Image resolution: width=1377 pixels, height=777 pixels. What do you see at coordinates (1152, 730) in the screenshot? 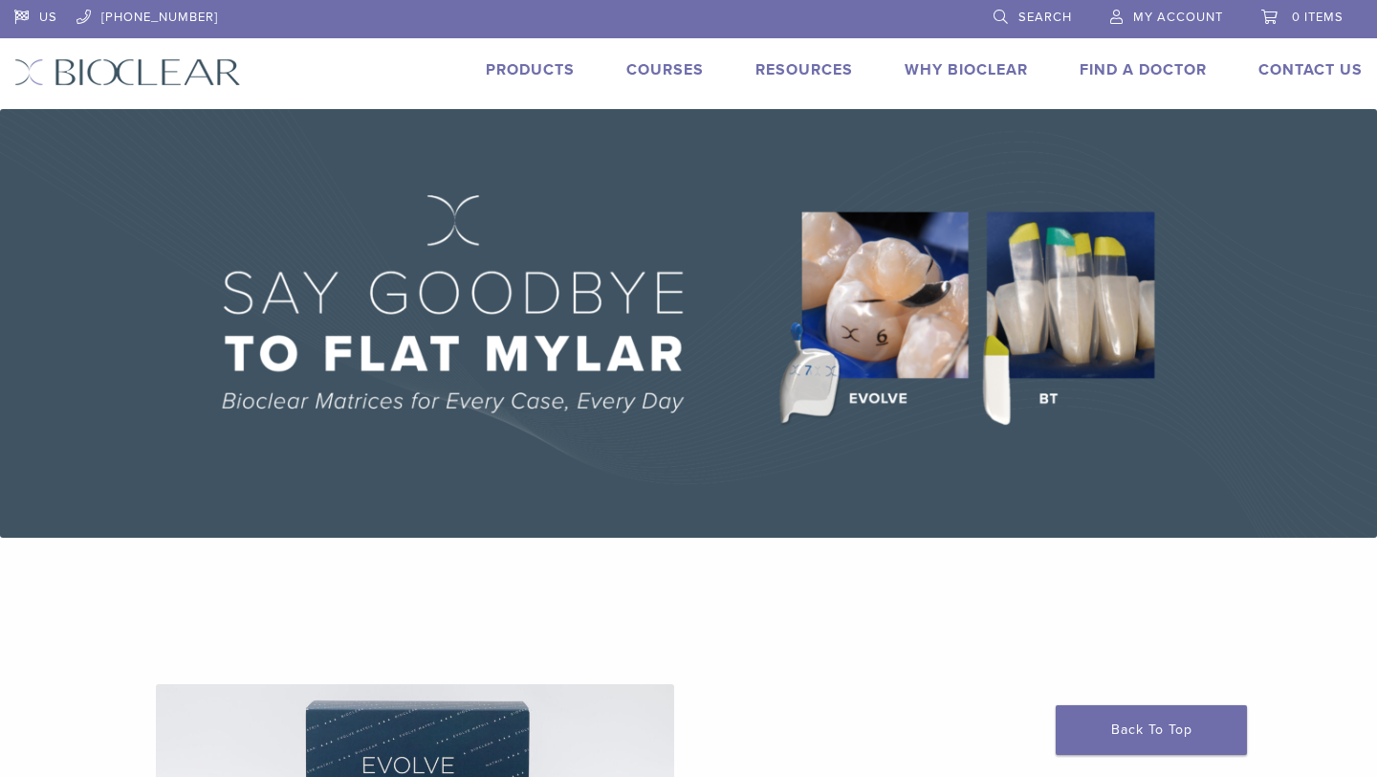
I see `a: Back To Top` at bounding box center [1152, 730].